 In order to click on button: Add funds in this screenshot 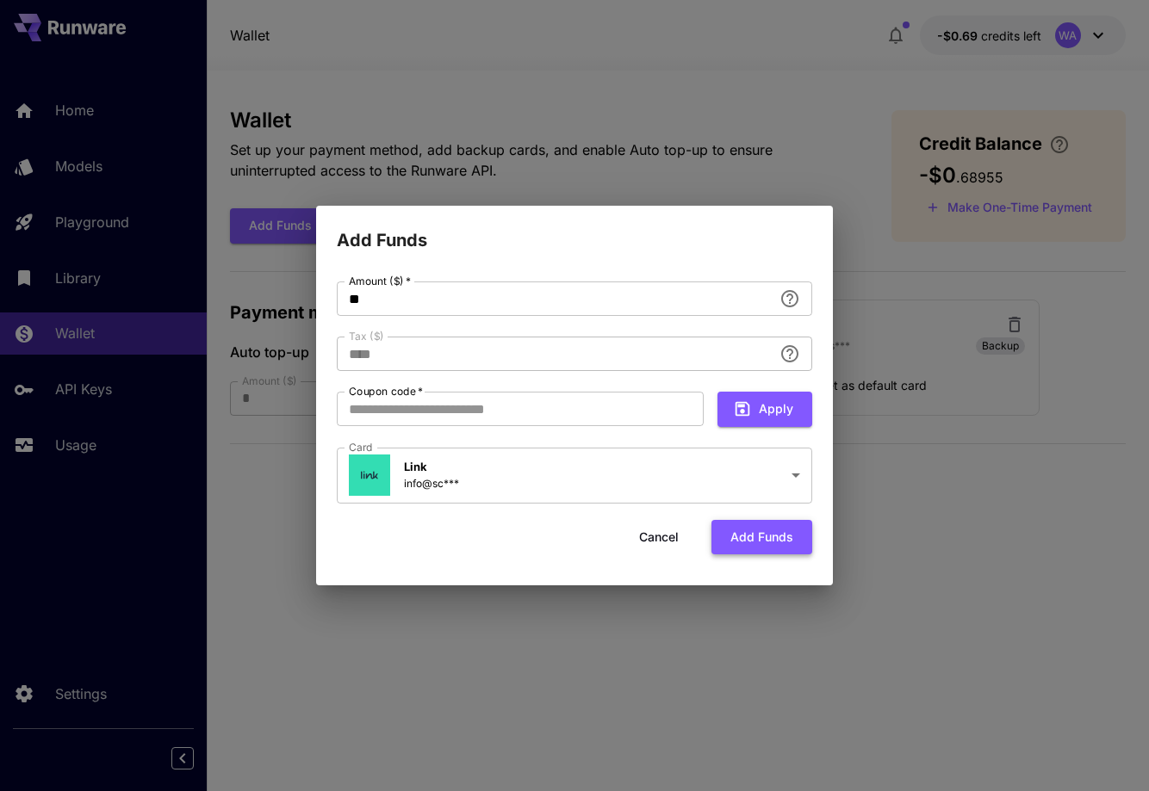, I will do `click(761, 537)`.